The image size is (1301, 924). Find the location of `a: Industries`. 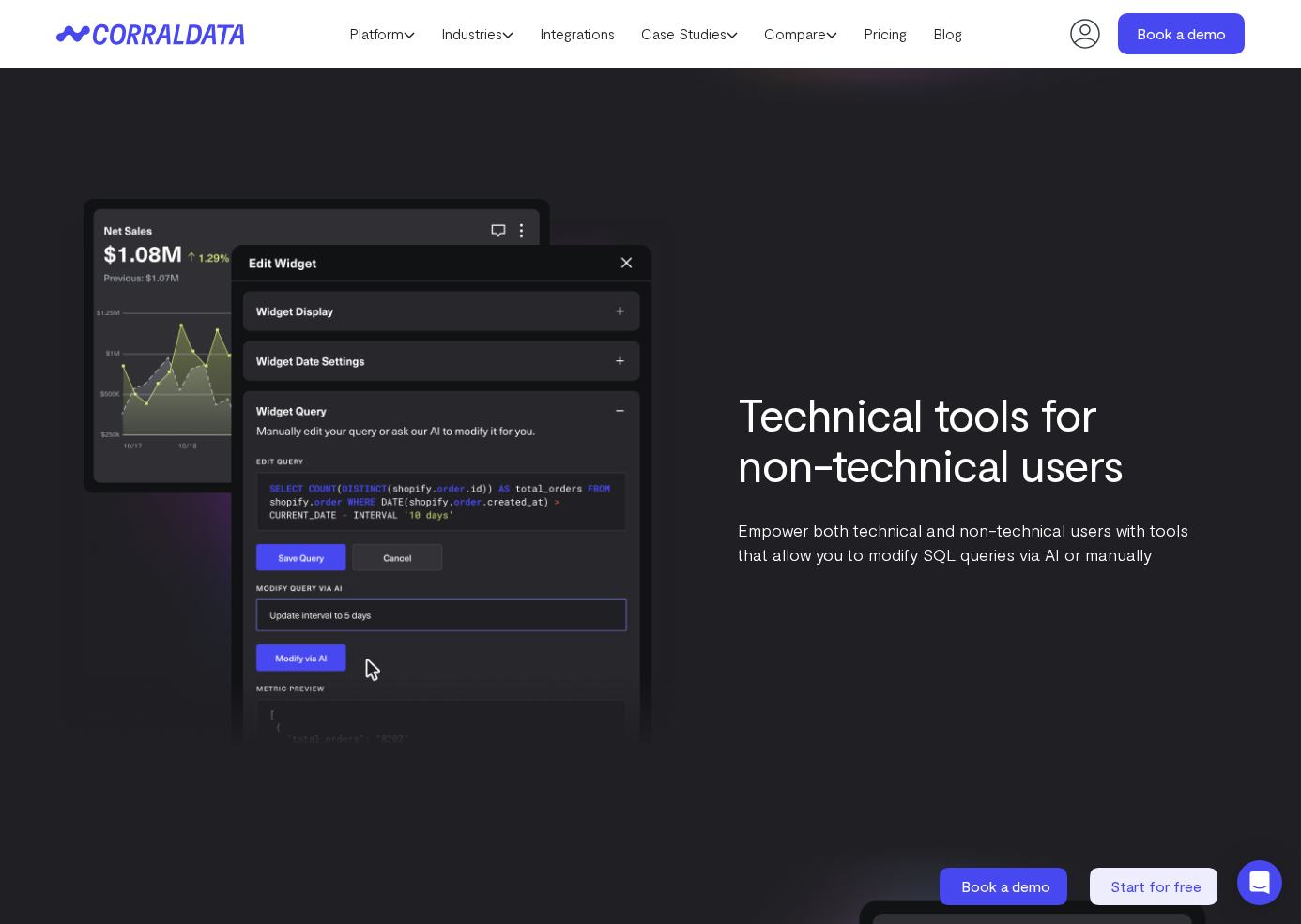

a: Industries is located at coordinates (476, 34).